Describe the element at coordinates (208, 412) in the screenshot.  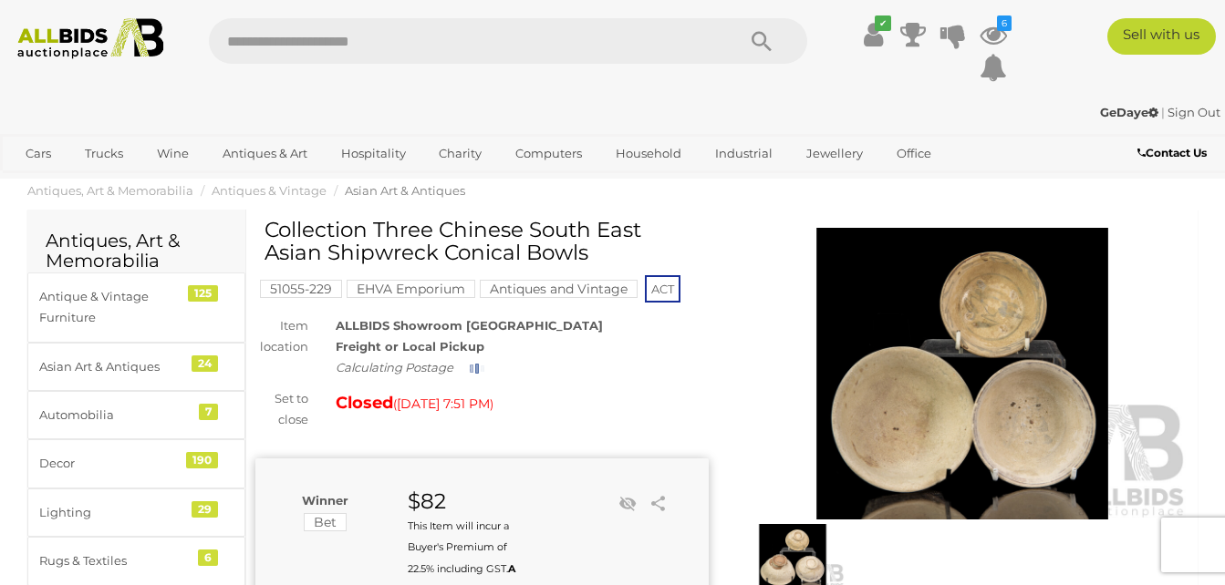
I see `div: 7` at that location.